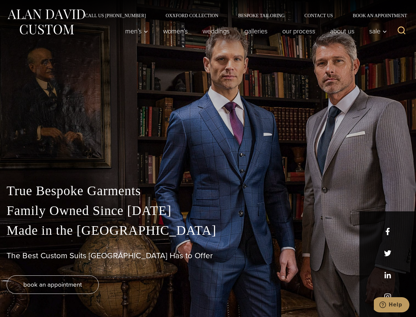 This screenshot has width=416, height=317. I want to click on a: Contact Us, so click(319, 15).